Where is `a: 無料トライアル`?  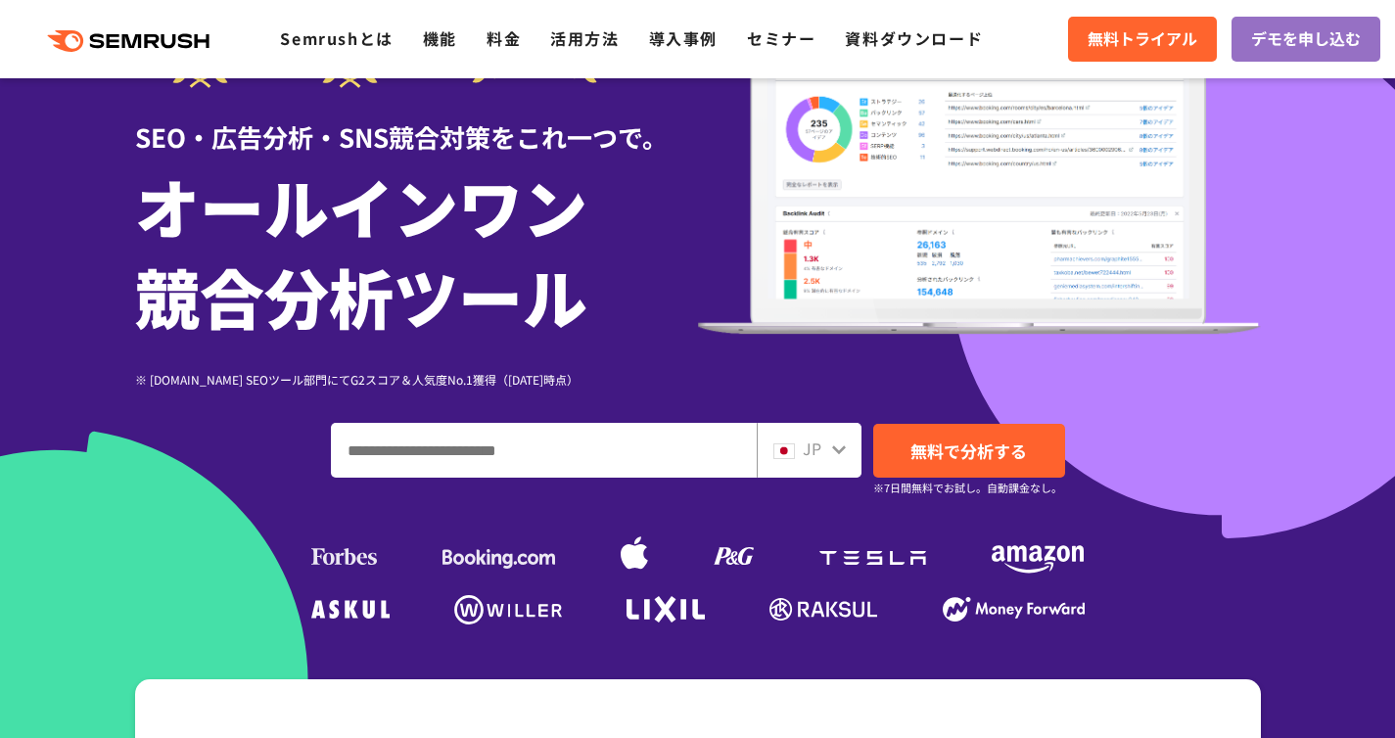
a: 無料トライアル is located at coordinates (1143, 39).